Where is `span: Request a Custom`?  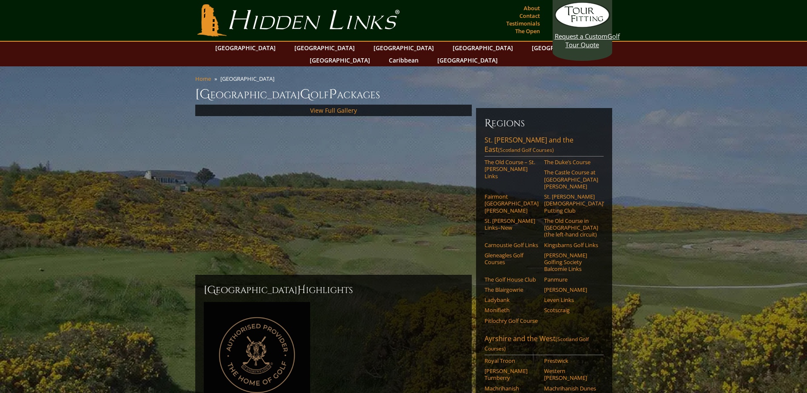
span: Request a Custom is located at coordinates (581, 36).